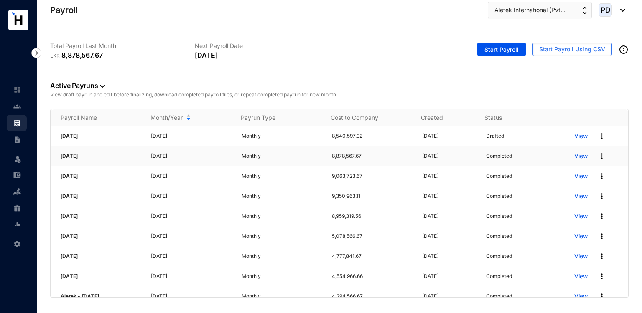 Image resolution: width=642 pixels, height=313 pixels. What do you see at coordinates (267, 46) in the screenshot?
I see `p: Next Payroll Date` at bounding box center [267, 46].